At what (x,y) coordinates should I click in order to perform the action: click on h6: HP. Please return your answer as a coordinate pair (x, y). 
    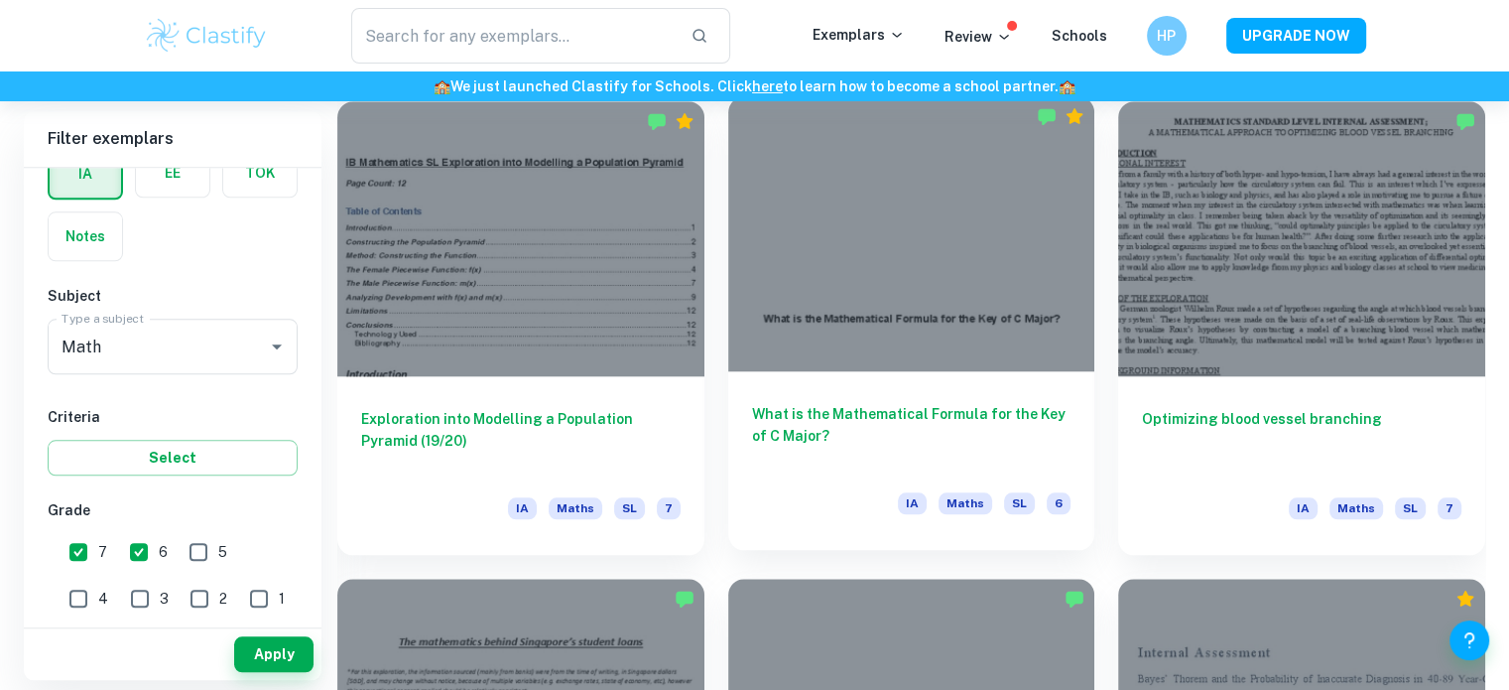
    Looking at the image, I should click on (1166, 36).